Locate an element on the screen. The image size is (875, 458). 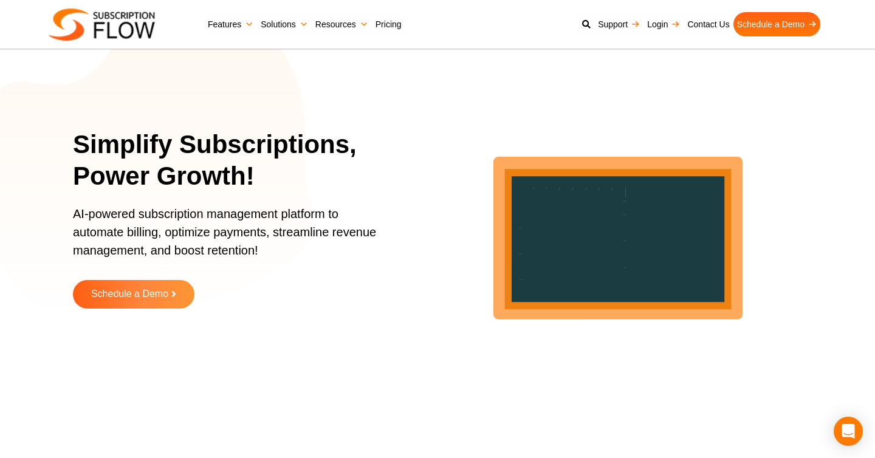
div: Open Intercom Messenger is located at coordinates (848, 431).